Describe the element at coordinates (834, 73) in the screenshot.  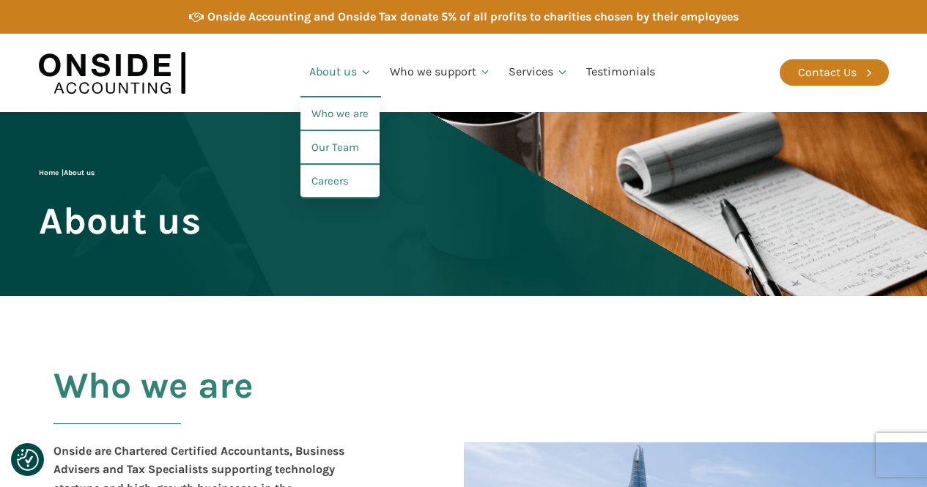
I see `a: Contact Us` at that location.